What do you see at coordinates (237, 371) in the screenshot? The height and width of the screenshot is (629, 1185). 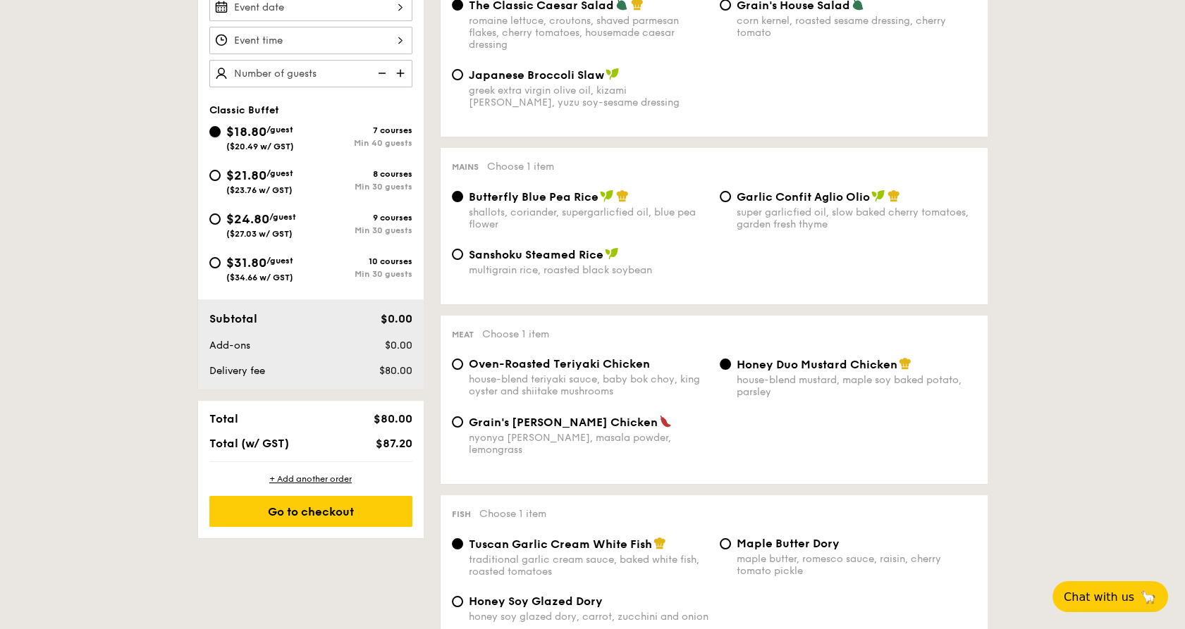 I see `span: Delivery fee` at bounding box center [237, 371].